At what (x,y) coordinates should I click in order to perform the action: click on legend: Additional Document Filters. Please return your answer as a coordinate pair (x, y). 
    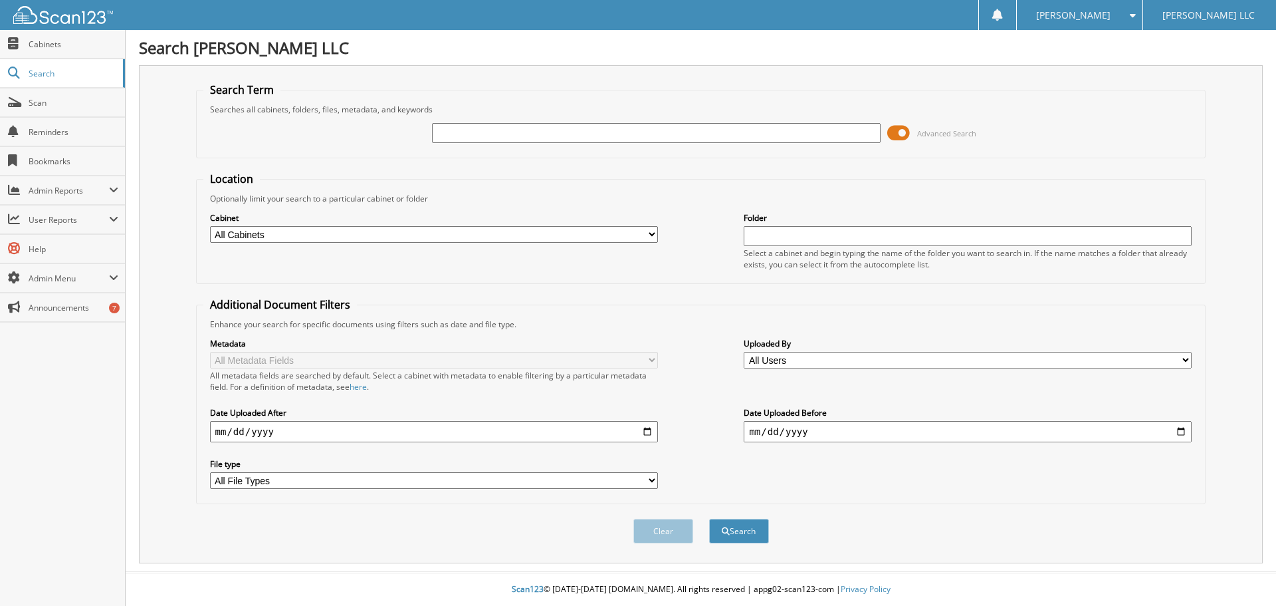
    Looking at the image, I should click on (280, 304).